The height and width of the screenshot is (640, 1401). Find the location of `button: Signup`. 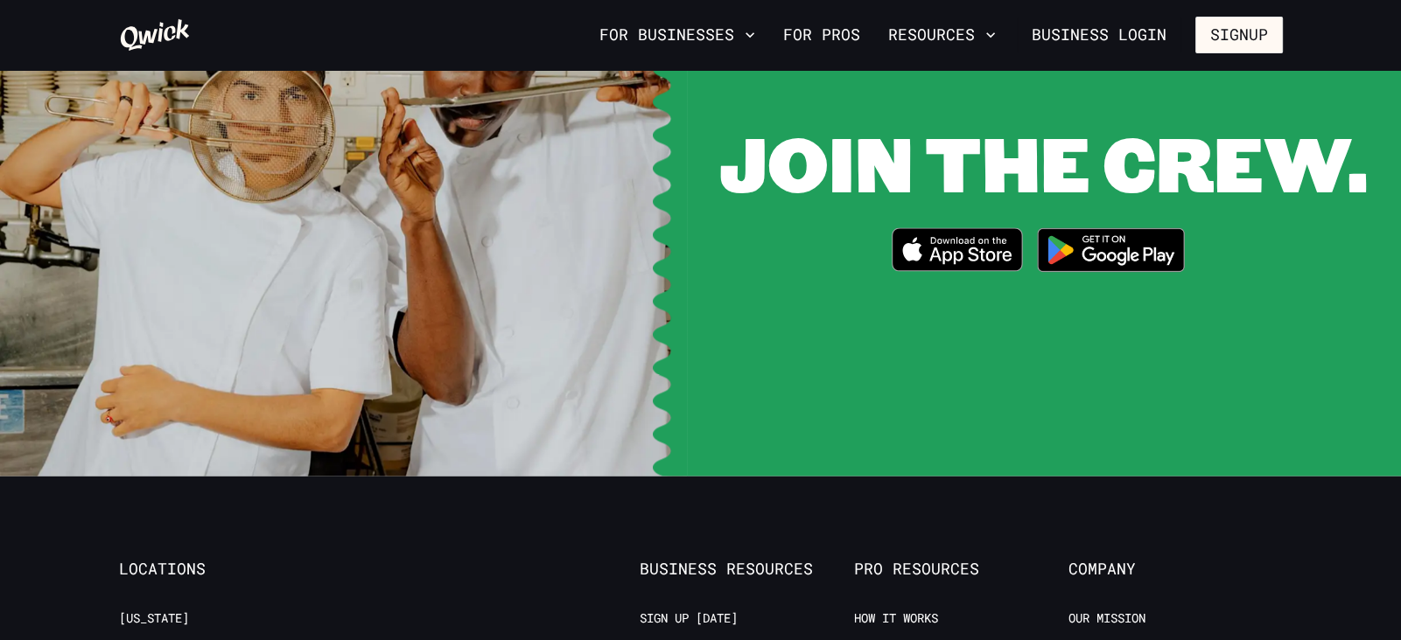

button: Signup is located at coordinates (1239, 35).